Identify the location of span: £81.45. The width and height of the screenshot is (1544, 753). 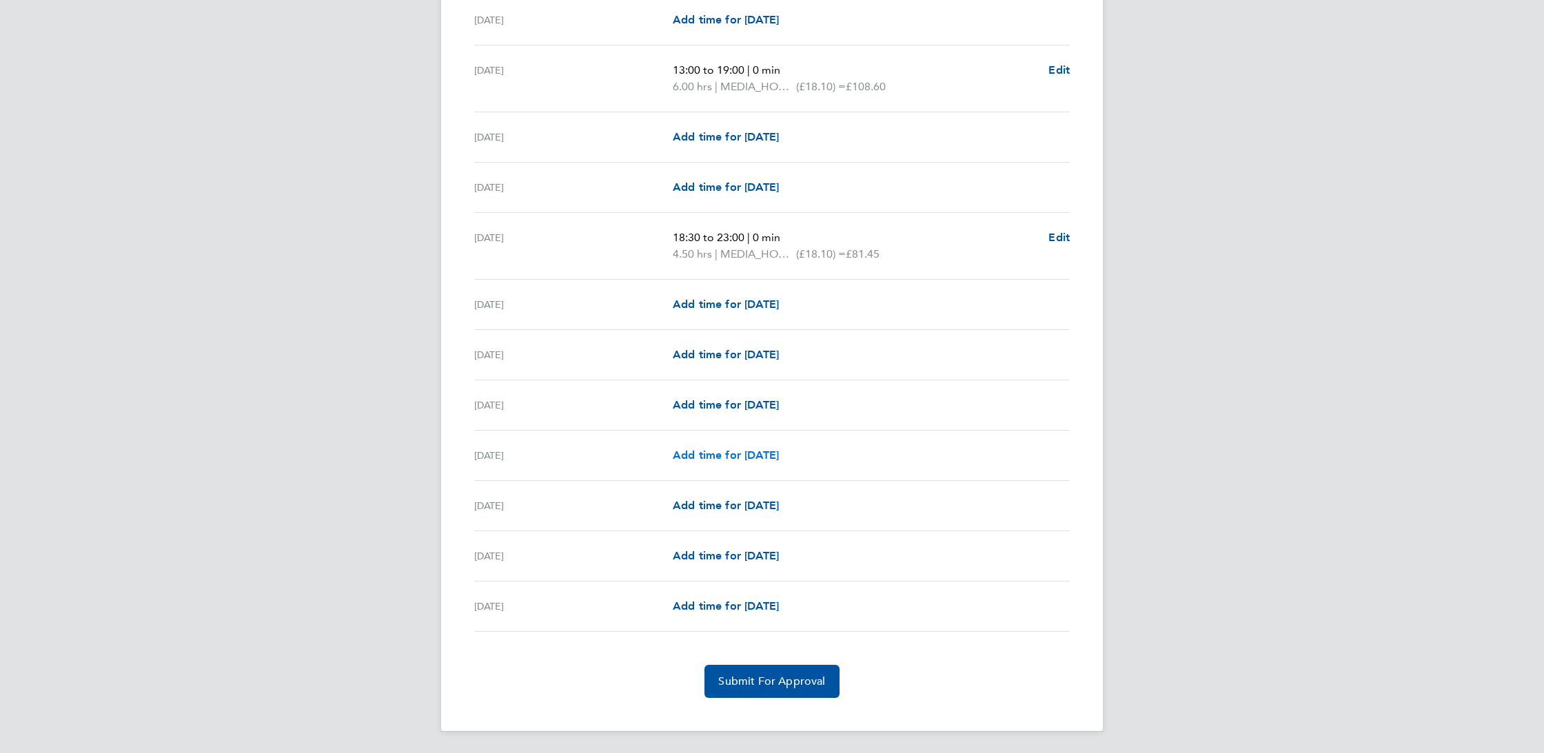
(862, 254).